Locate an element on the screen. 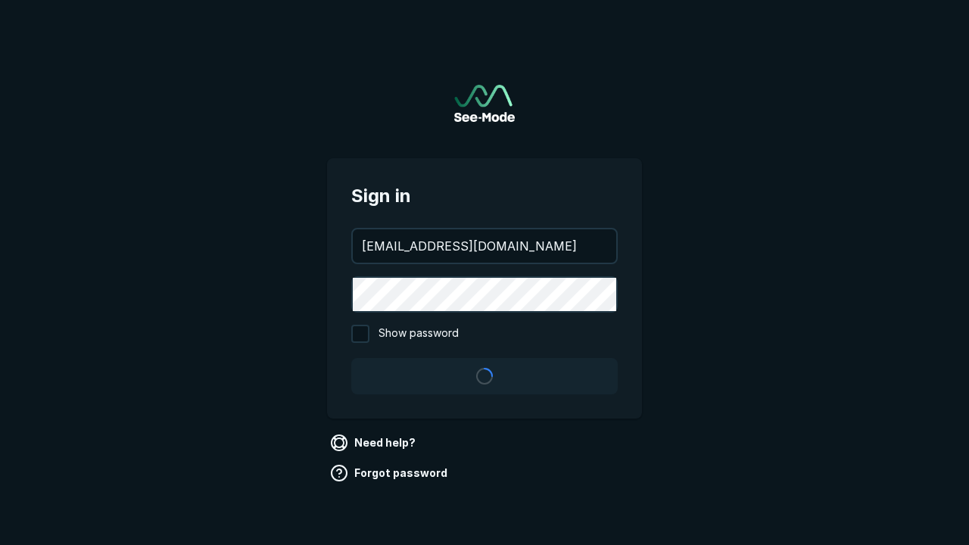  span: Show password is located at coordinates (418, 334).